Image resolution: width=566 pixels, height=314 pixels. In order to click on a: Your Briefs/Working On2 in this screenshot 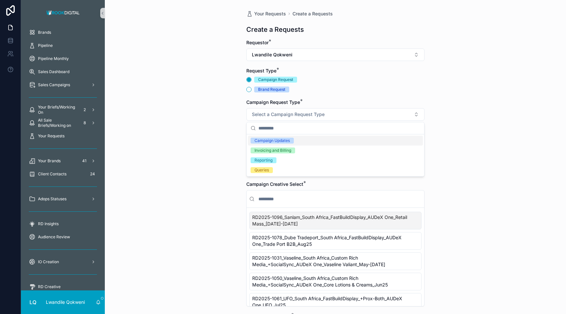, I will do `click(63, 110)`.